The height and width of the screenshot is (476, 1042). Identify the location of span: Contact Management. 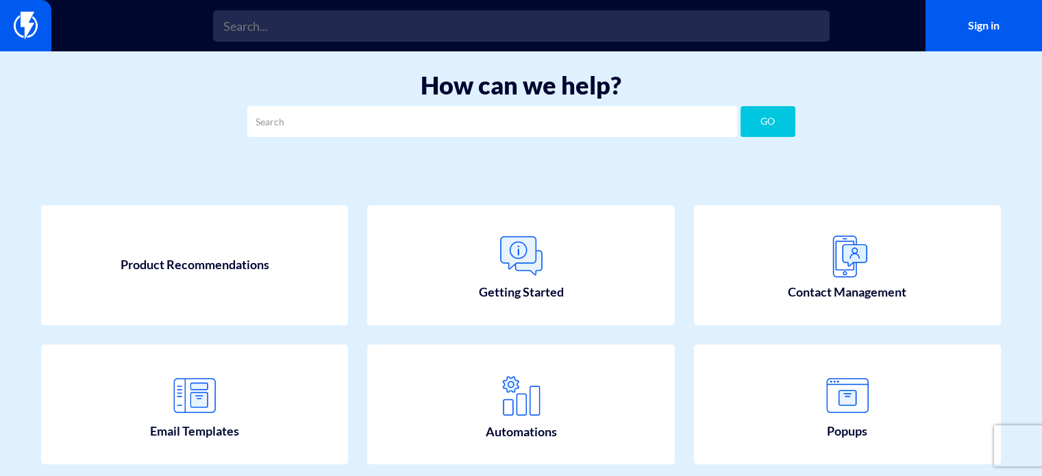
(847, 292).